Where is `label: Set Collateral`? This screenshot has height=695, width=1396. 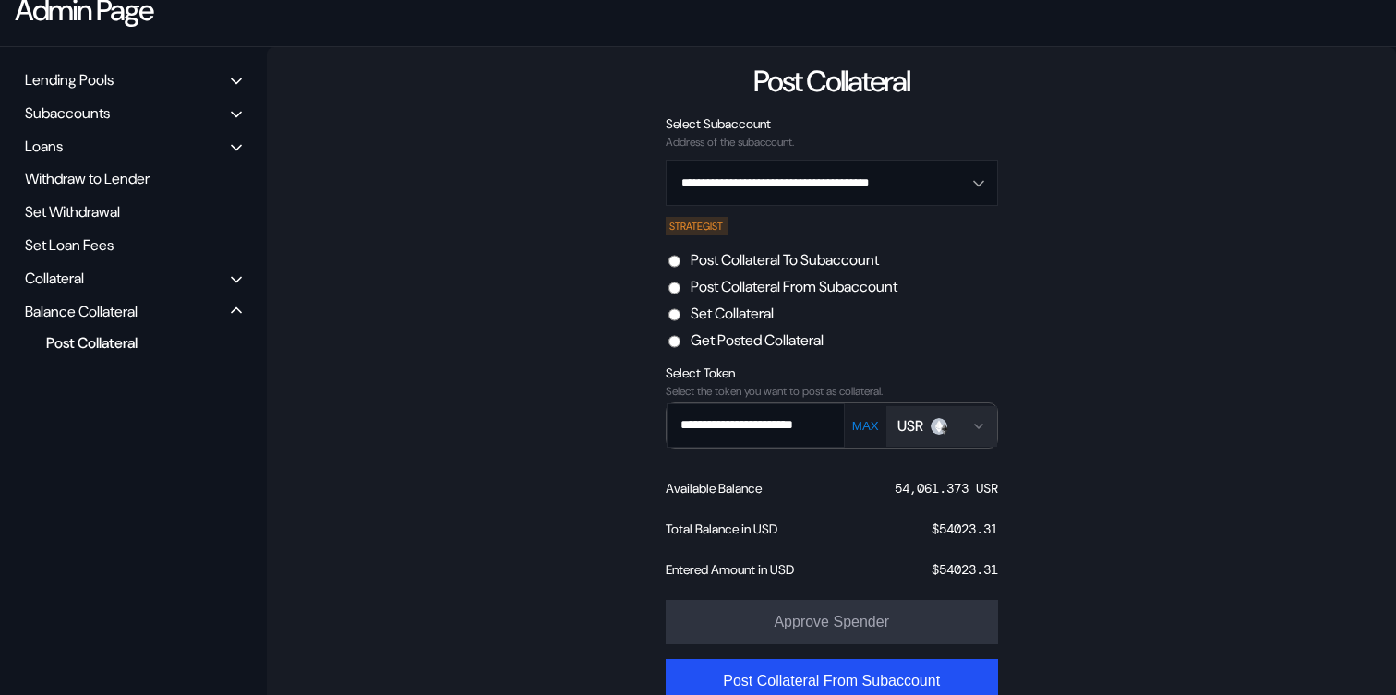
label: Set Collateral is located at coordinates (732, 313).